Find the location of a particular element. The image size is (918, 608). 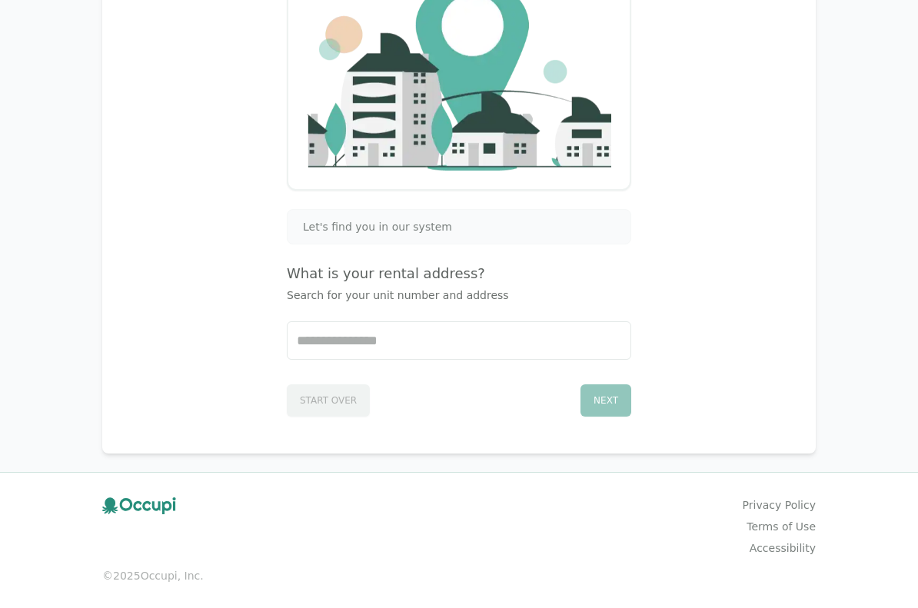

a: Privacy Policy is located at coordinates (779, 505).